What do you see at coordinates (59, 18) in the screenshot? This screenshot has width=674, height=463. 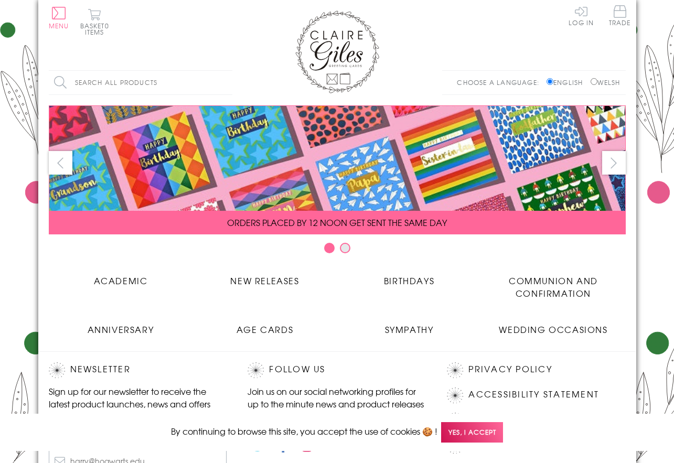 I see `button: Menu` at bounding box center [59, 18].